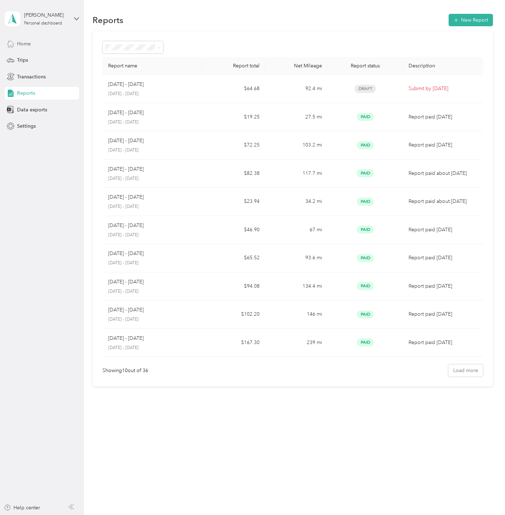 The height and width of the screenshot is (515, 505). What do you see at coordinates (32, 110) in the screenshot?
I see `span: Data exports` at bounding box center [32, 110].